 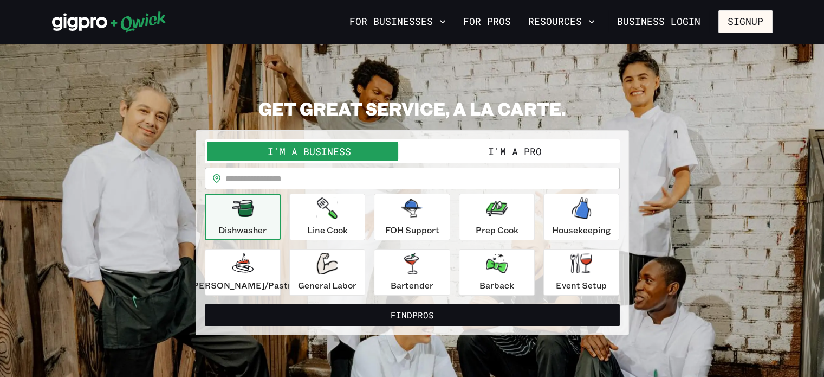 I want to click on p: Line Cook, so click(x=327, y=230).